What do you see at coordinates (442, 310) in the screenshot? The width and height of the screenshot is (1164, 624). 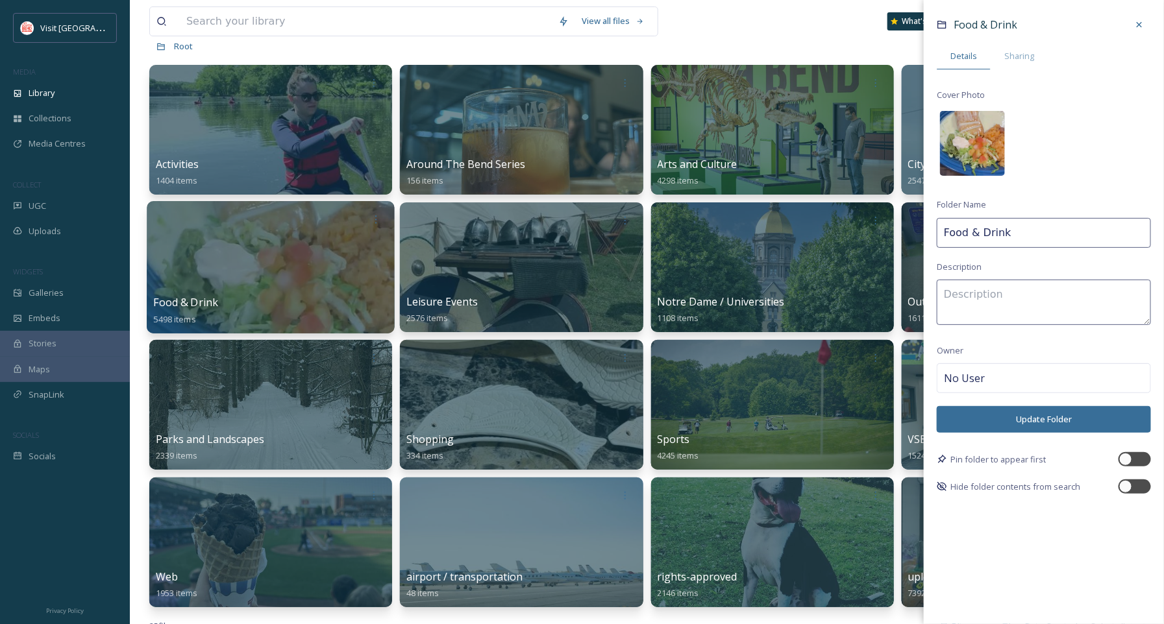 I see `a: Leisure Events2576 items` at bounding box center [442, 310].